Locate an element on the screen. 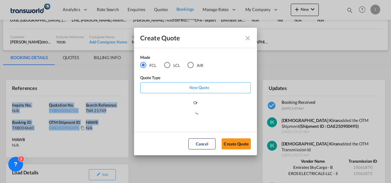  div: Mode is located at coordinates (176, 58).